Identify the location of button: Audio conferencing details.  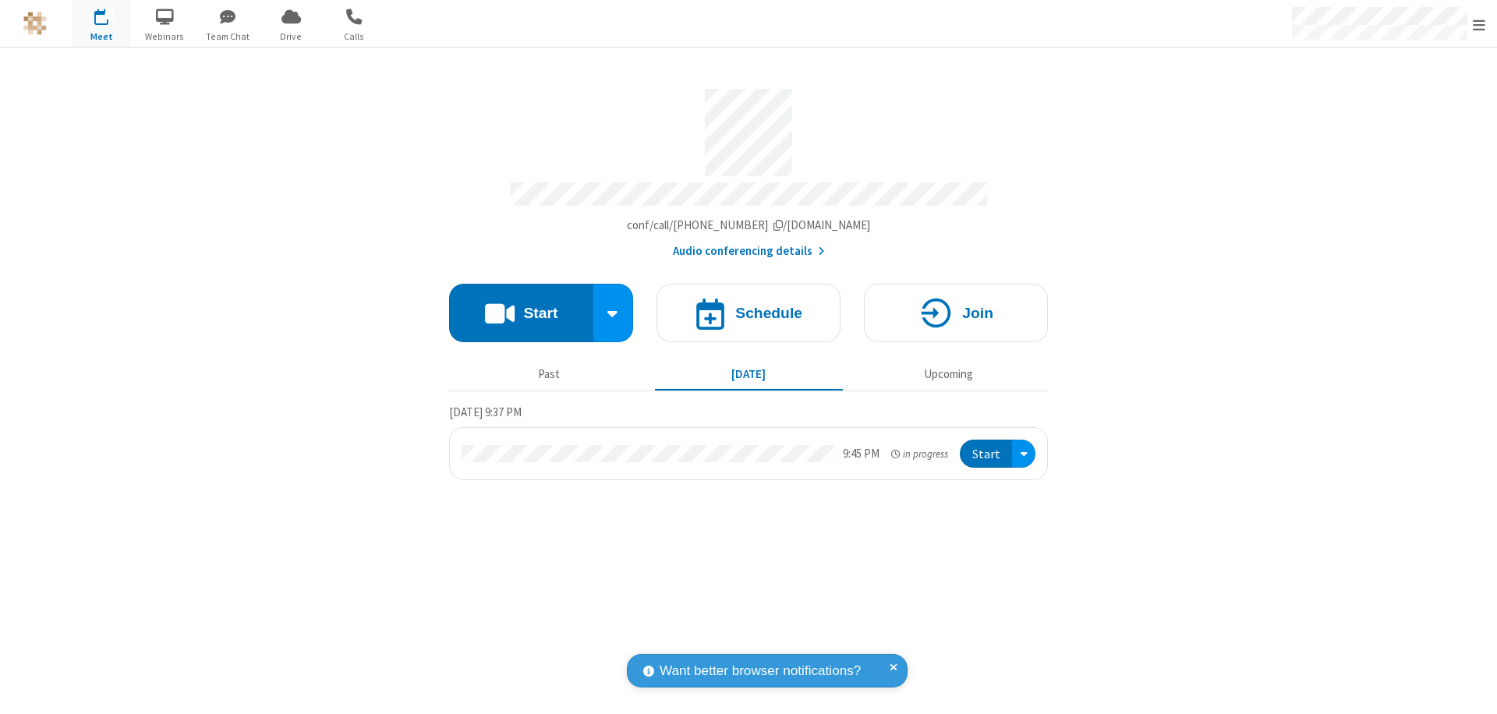
(748, 251).